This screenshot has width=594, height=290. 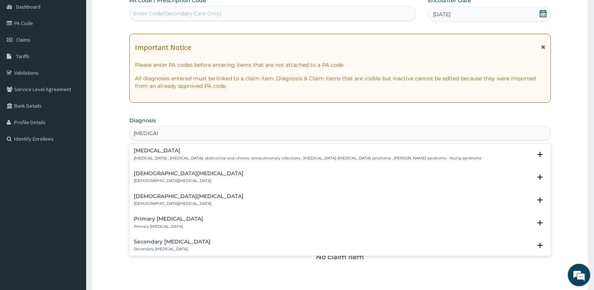 I want to click on span: Dashboard, so click(x=28, y=7).